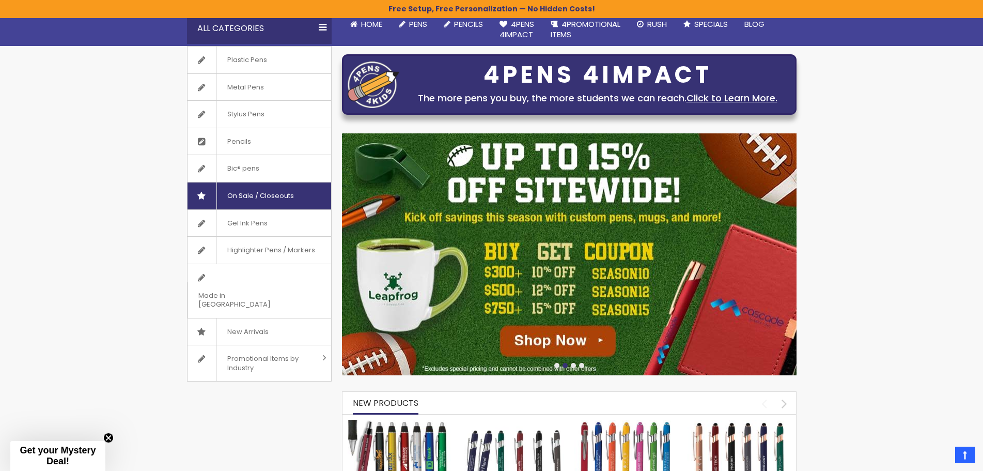  I want to click on a: Custom Soft Touch Metal Pen - Stylus Top, so click(513, 423).